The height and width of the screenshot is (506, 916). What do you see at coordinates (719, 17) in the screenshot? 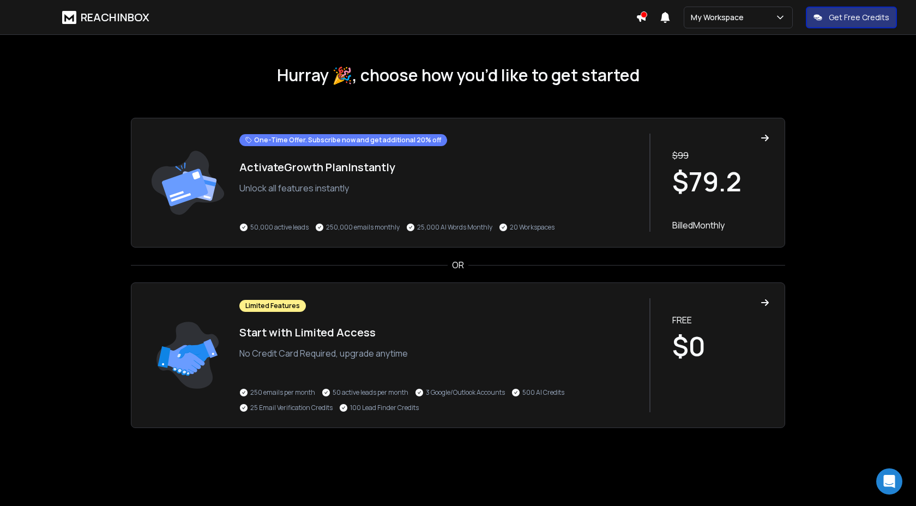
I see `p: My Workspace` at bounding box center [719, 17].